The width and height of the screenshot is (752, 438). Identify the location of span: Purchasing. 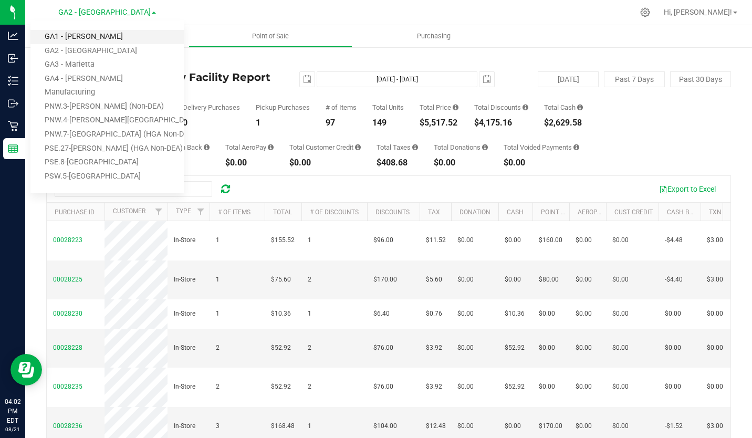
(434, 36).